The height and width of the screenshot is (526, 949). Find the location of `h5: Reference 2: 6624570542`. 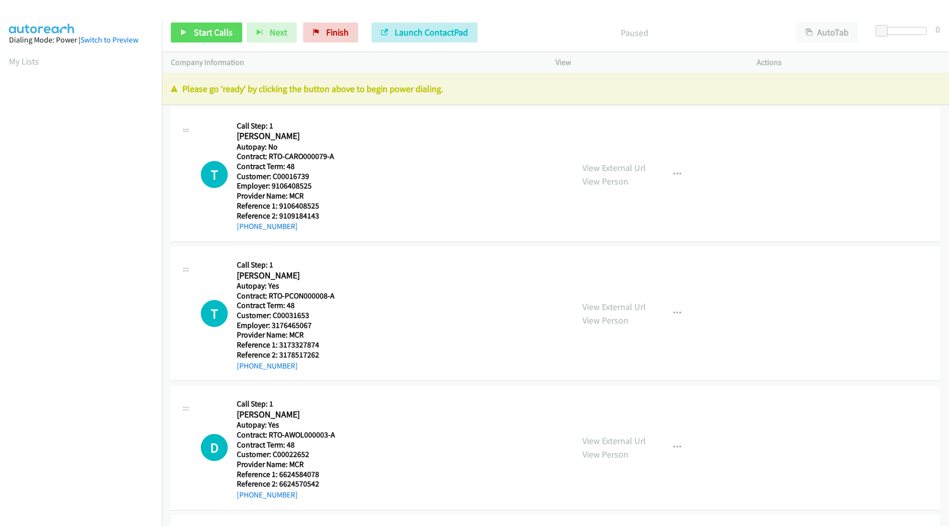

h5: Reference 2: 6624570542 is located at coordinates (289, 484).